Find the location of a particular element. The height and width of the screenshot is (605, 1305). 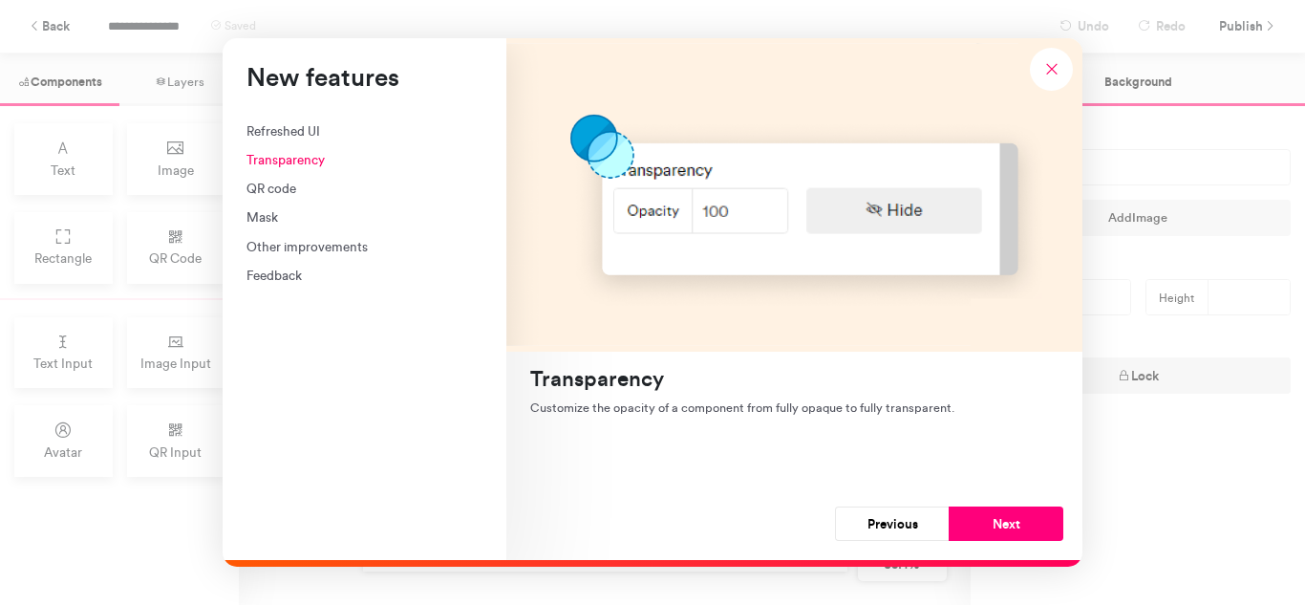

h3: New features is located at coordinates (364, 77).